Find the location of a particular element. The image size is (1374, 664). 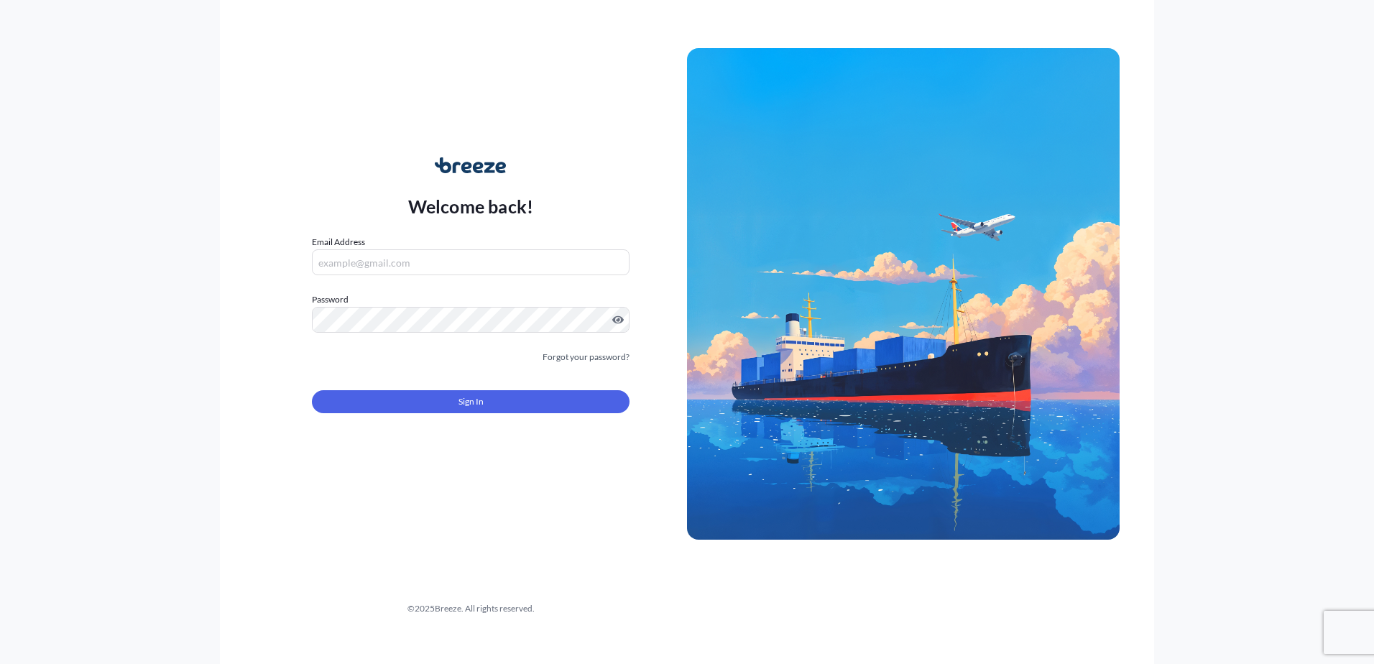

span: Sign In is located at coordinates (471, 402).